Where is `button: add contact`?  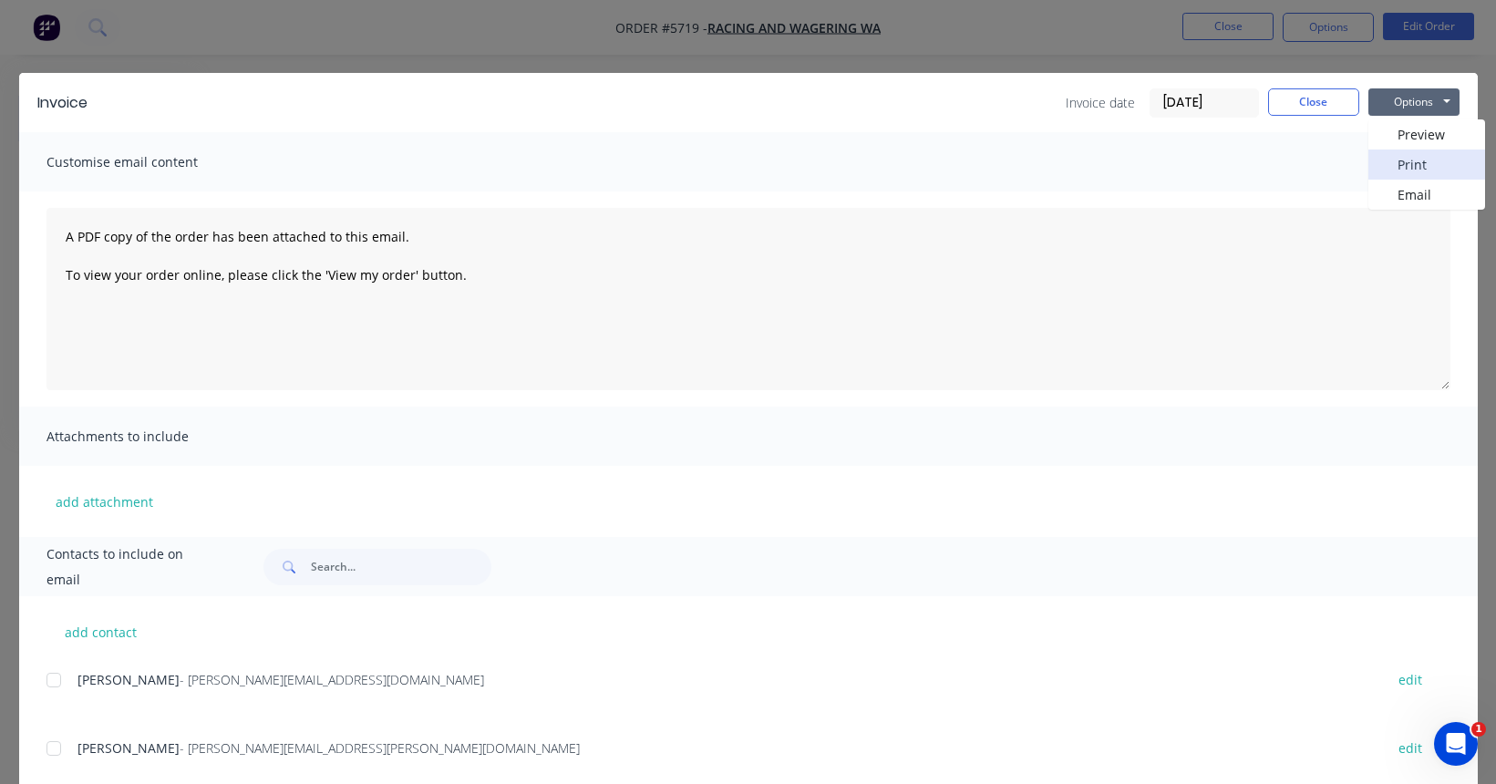
button: add contact is located at coordinates (101, 632).